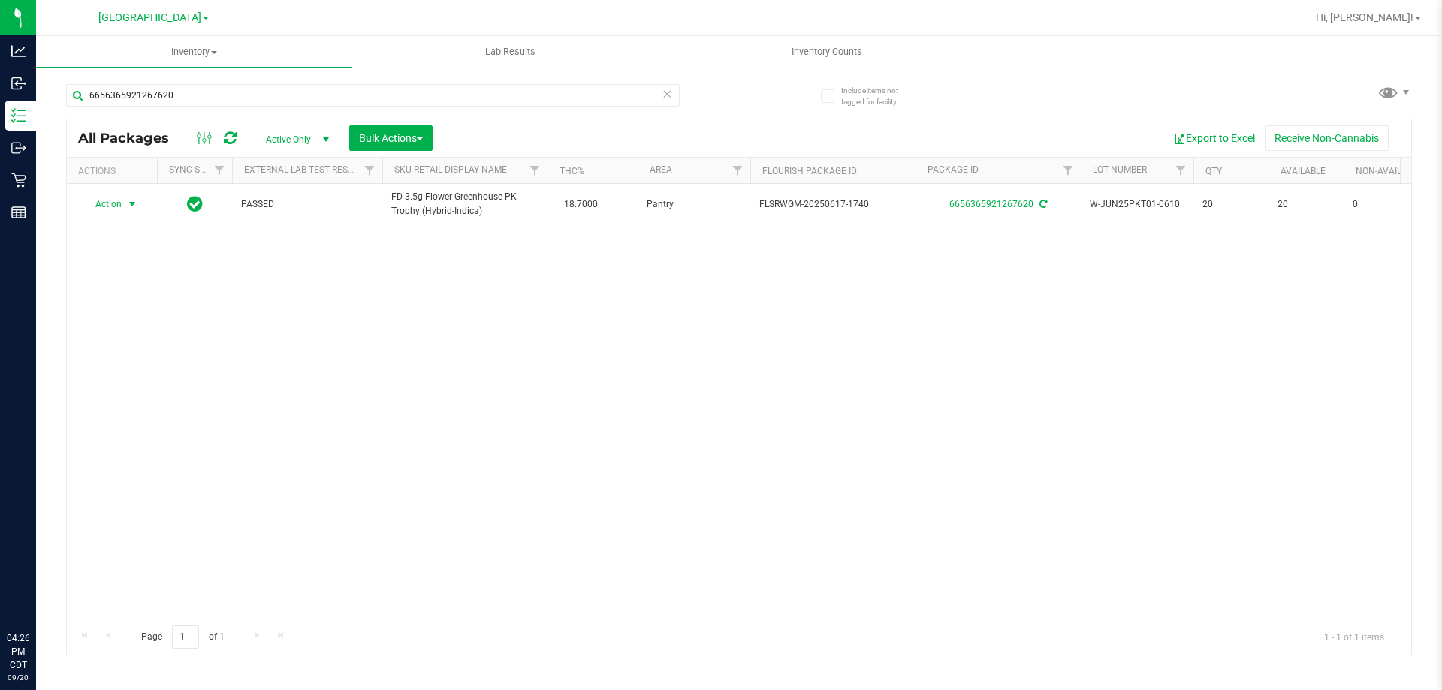  What do you see at coordinates (132, 204) in the screenshot?
I see `span: select` at bounding box center [132, 204].